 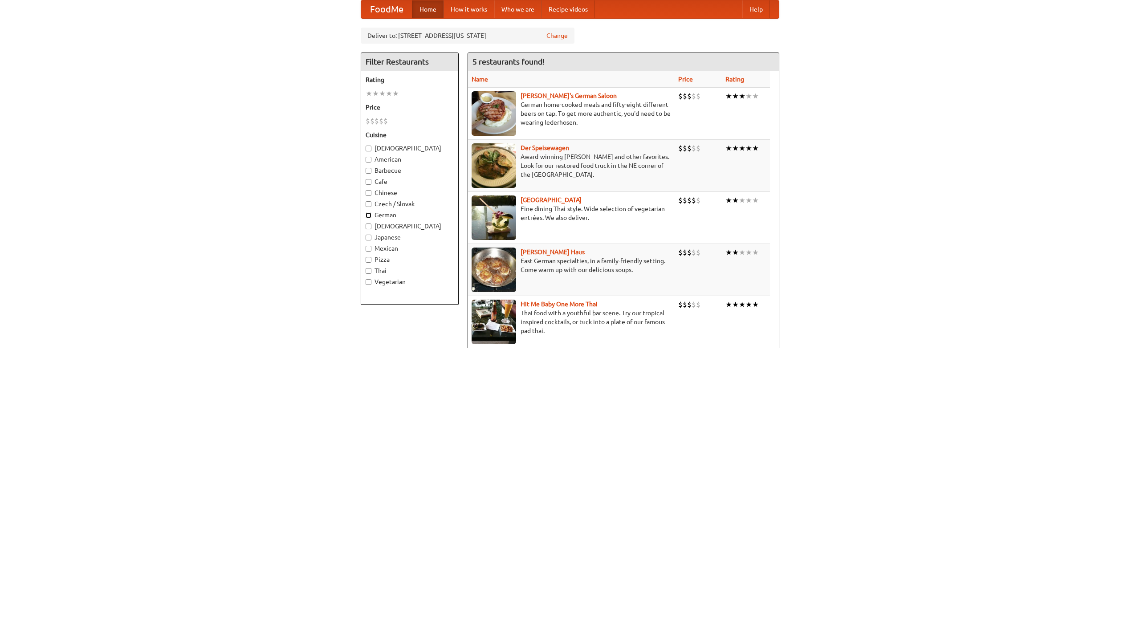 I want to click on p: Thai food with a youthful bar scene. Try our tropical inspired cocktails, or tuck into a plate of..., so click(x=571, y=322).